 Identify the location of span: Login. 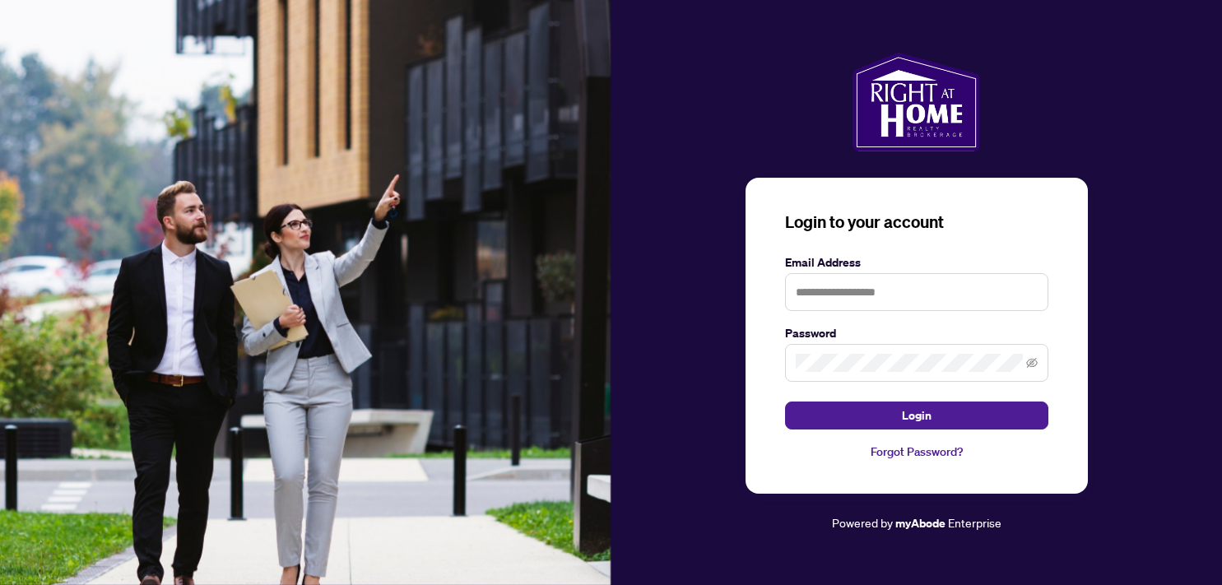
(916, 415).